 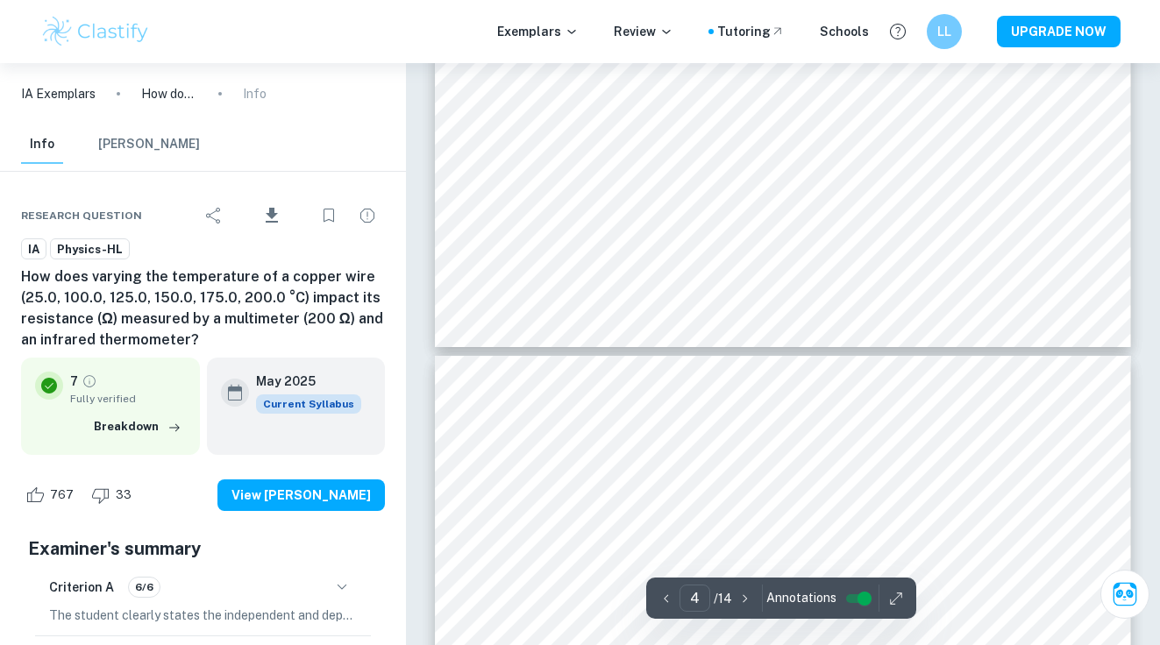 What do you see at coordinates (33, 249) in the screenshot?
I see `a: IA` at bounding box center [33, 249].